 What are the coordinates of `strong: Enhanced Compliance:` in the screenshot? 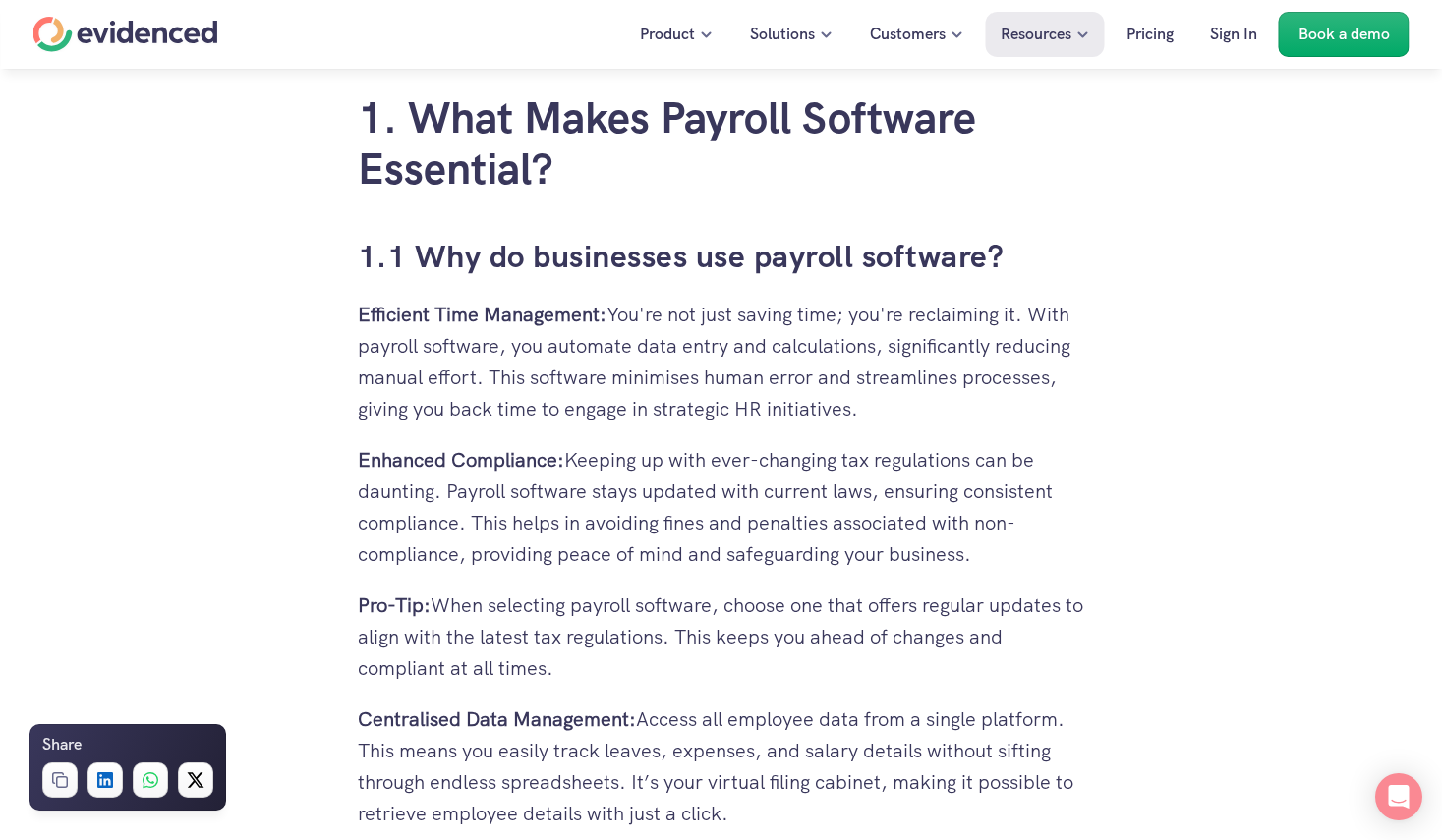 It's located at (461, 460).